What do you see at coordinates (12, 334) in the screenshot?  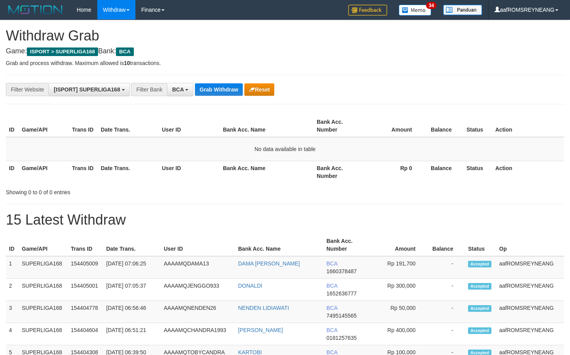 I see `td: 4` at bounding box center [12, 334].